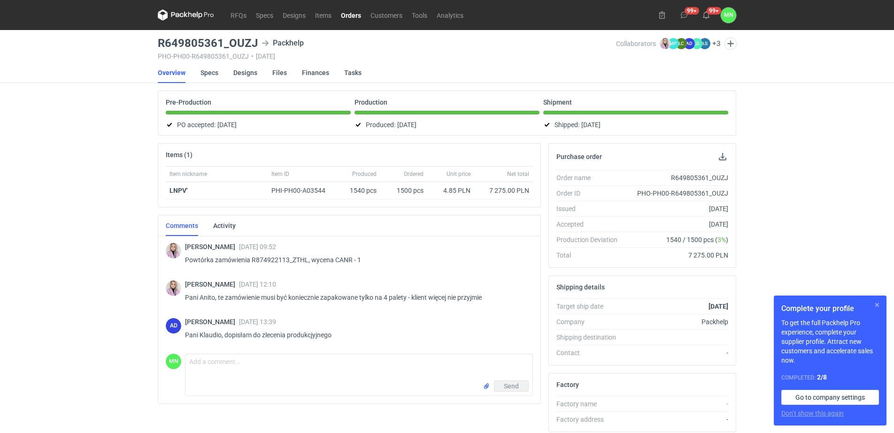 This screenshot has height=433, width=894. I want to click on span: Net total, so click(518, 174).